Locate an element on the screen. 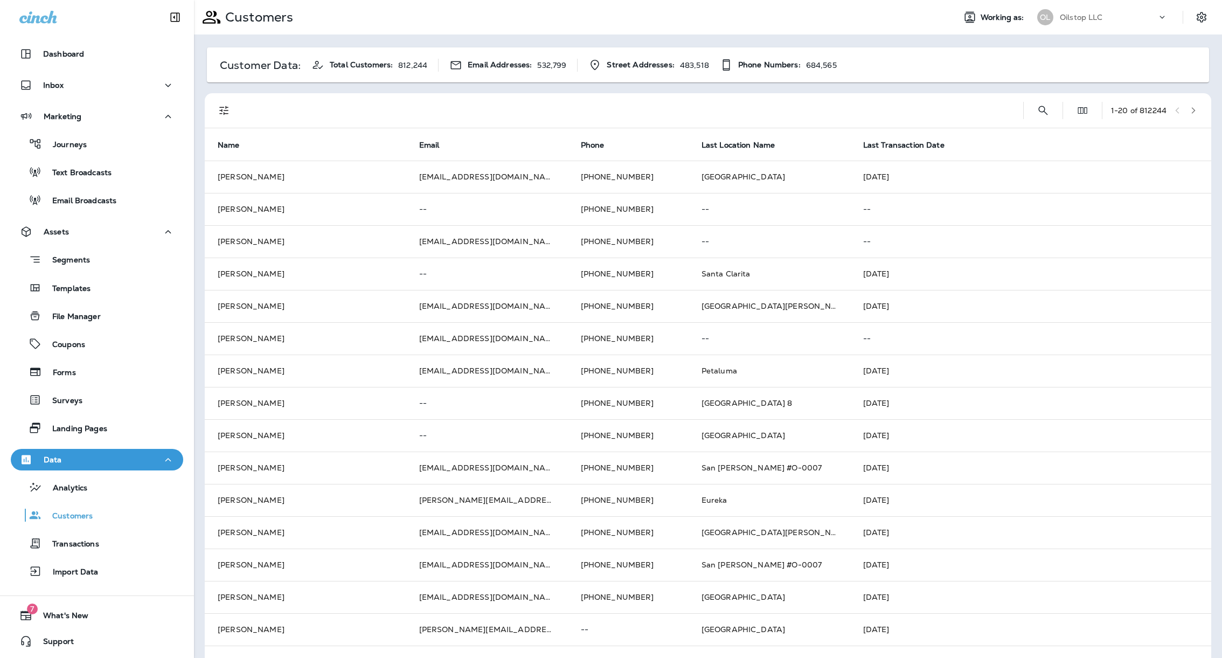  p: Segments is located at coordinates (66, 261).